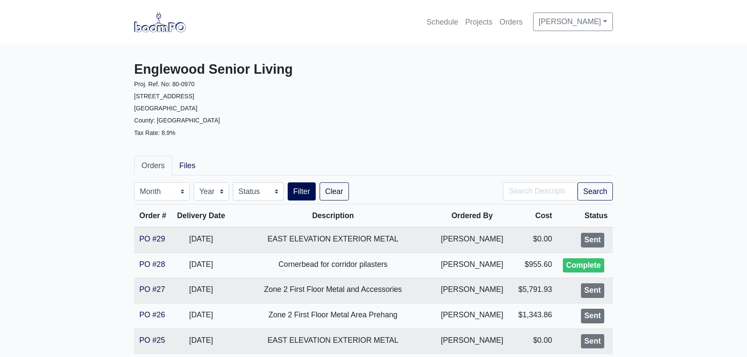  Describe the element at coordinates (164, 84) in the screenshot. I see `small: Proj. Ref. No: 80-0970` at that location.